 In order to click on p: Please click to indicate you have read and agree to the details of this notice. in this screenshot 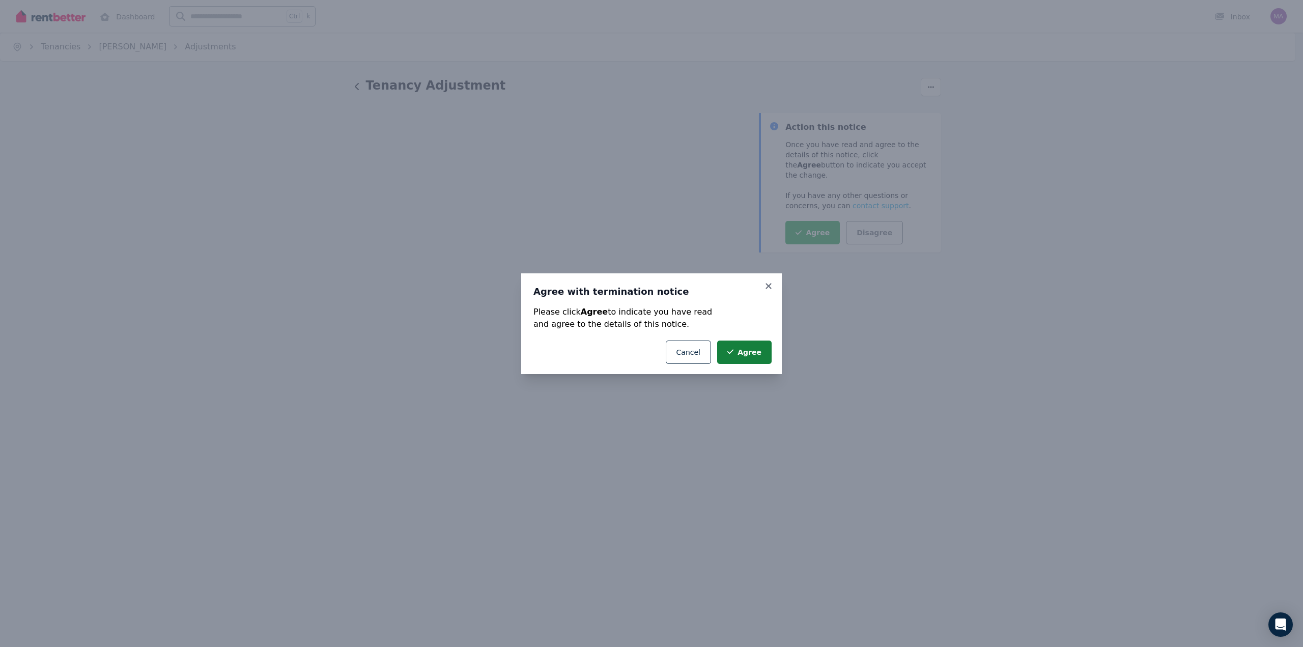, I will do `click(652, 318)`.